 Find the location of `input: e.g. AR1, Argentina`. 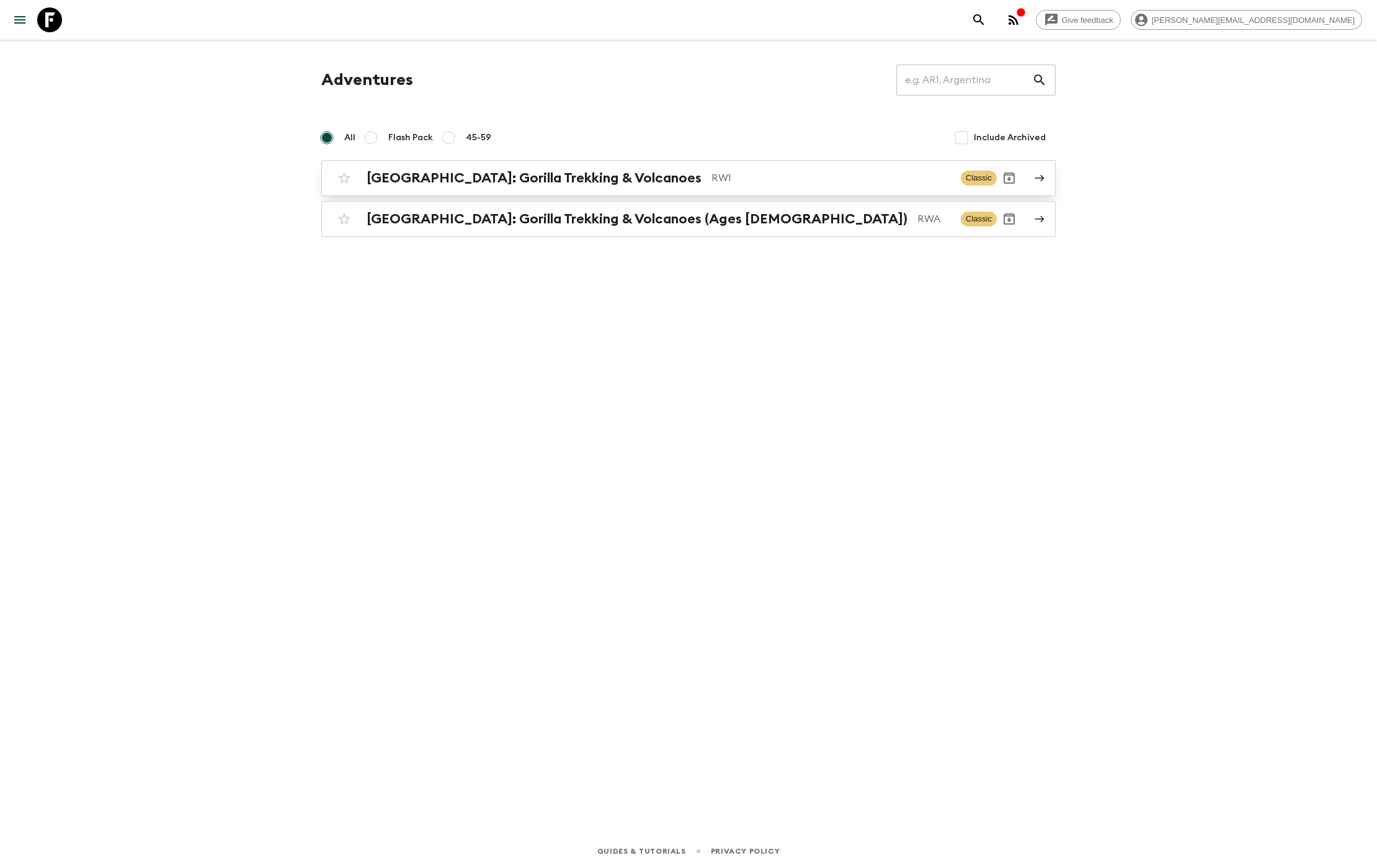

input: e.g. AR1, Argentina is located at coordinates (964, 80).